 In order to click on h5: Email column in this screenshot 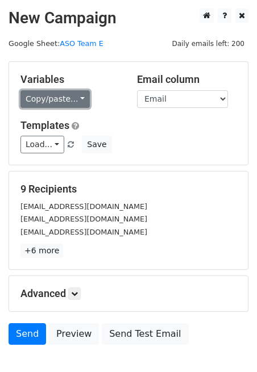, I will do `click(186, 80)`.